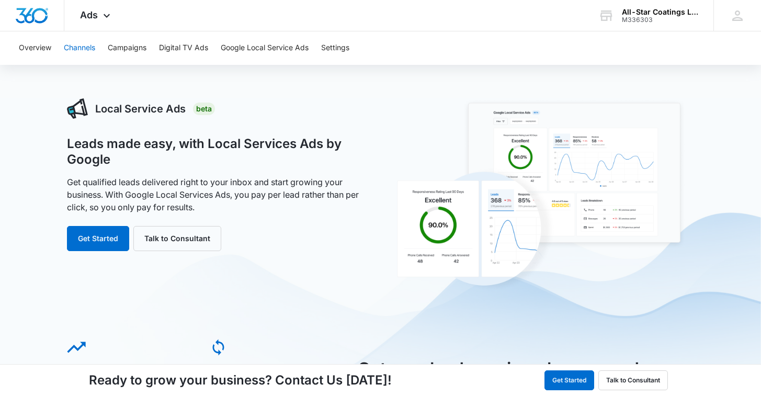  I want to click on p: Get qualified leads delivered right to your inbox and start growing your business. With Google Lo..., so click(218, 195).